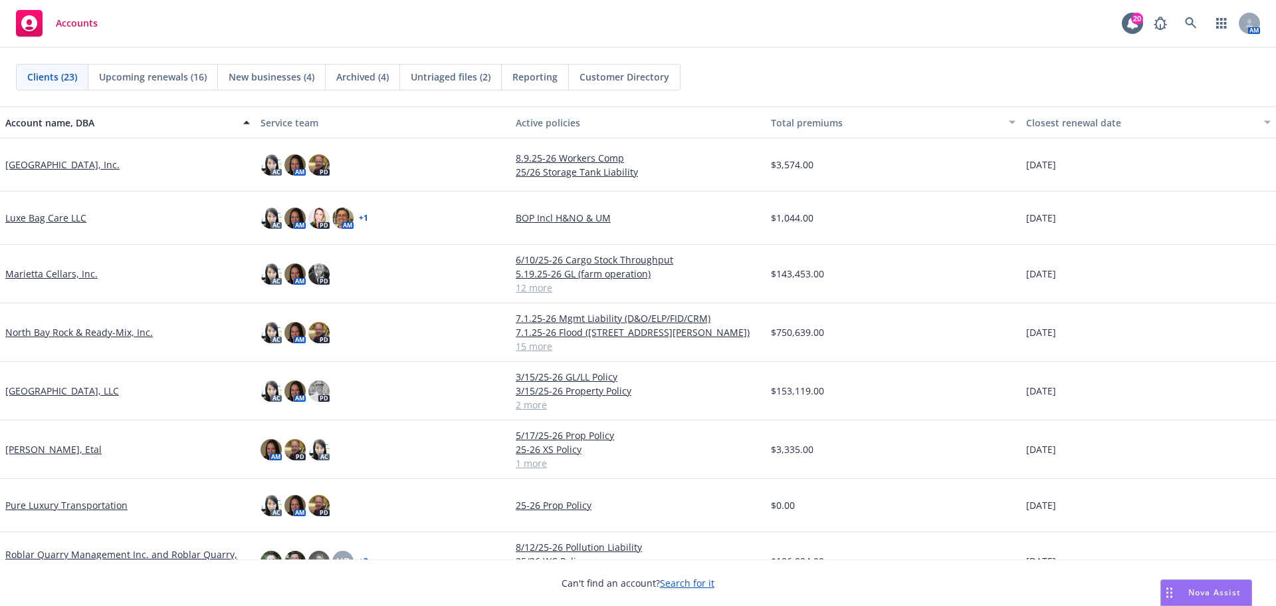  What do you see at coordinates (798, 560) in the screenshot?
I see `span: $196,024.00` at bounding box center [798, 560].